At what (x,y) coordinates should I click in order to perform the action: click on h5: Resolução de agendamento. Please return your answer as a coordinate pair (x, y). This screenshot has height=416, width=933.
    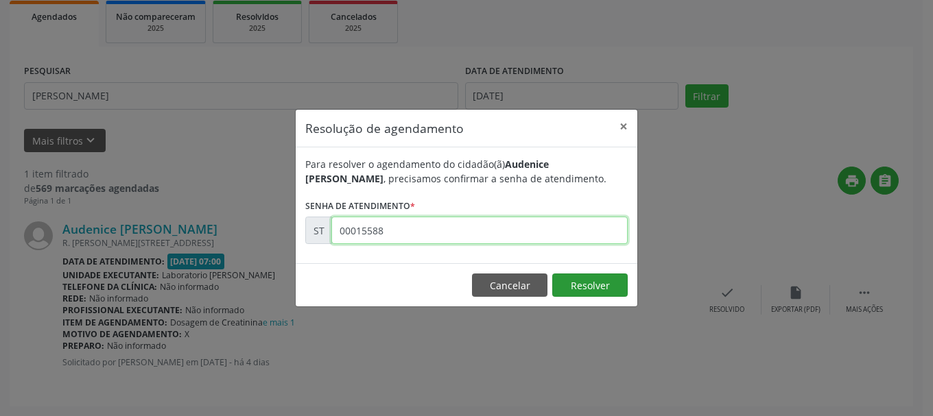
    Looking at the image, I should click on (384, 128).